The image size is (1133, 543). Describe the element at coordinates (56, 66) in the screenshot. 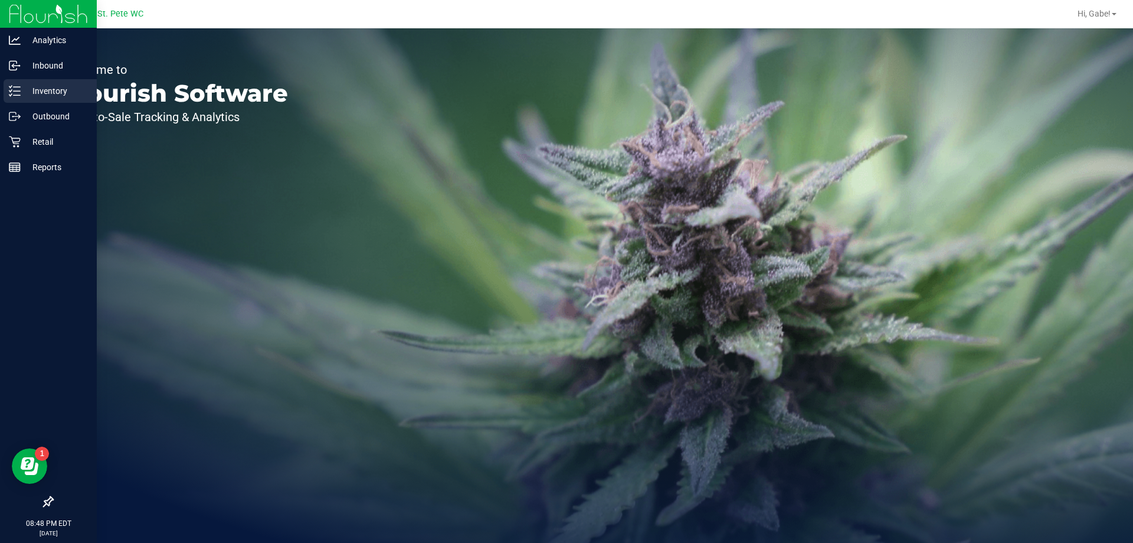

I see `p: Inbound` at that location.